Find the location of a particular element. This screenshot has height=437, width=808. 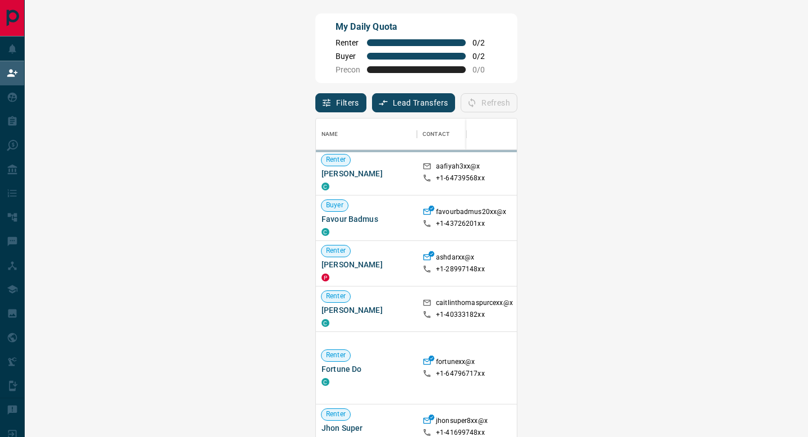

p: fortunexx@x is located at coordinates (455, 363).